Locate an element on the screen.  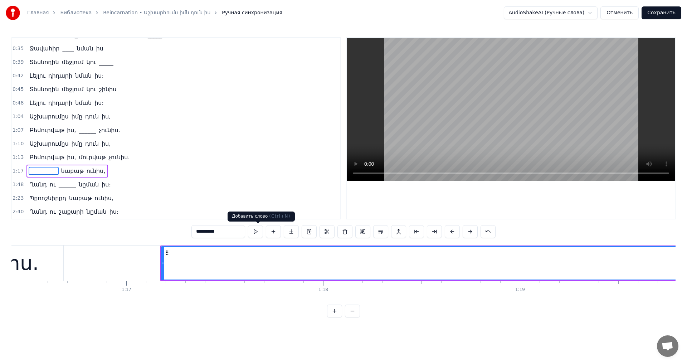
button: Отменить is located at coordinates (619, 13).